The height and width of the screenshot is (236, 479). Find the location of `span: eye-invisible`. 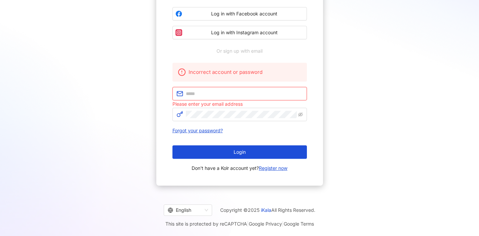

span: eye-invisible is located at coordinates (300, 115).